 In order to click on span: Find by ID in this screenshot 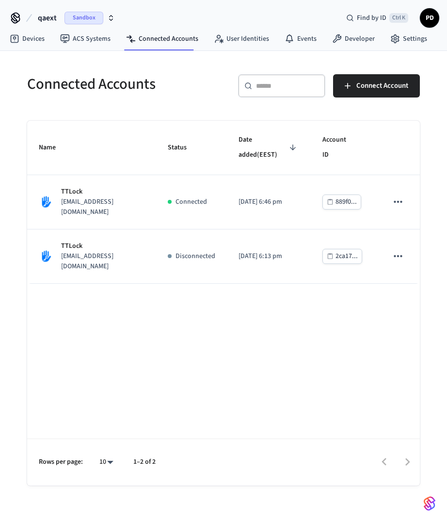, I will do `click(371, 18)`.